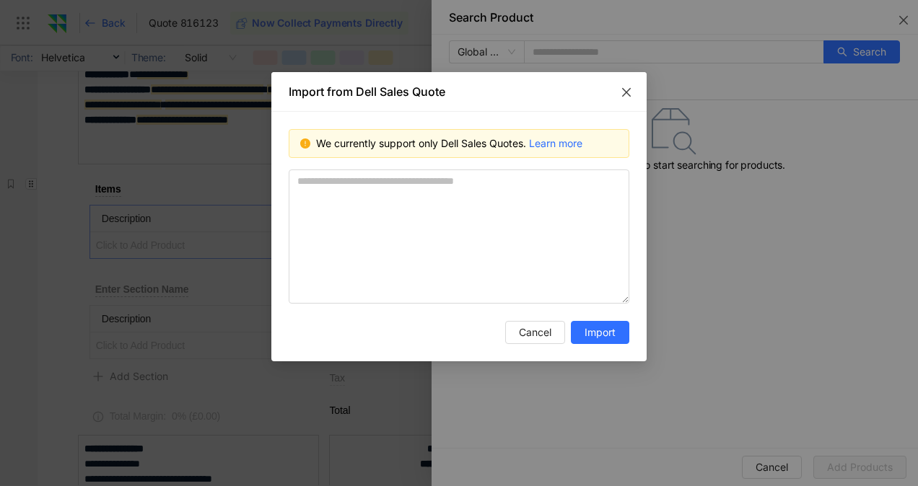  What do you see at coordinates (626, 92) in the screenshot?
I see `span: close` at bounding box center [626, 92].